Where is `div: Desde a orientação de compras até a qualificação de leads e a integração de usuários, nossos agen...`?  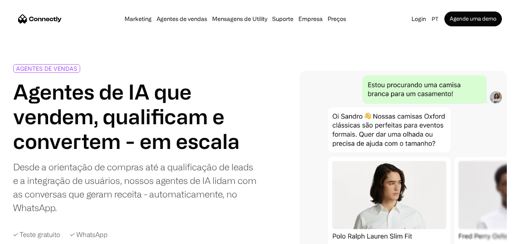
div: Desde a orientação de compras até a qualificação de leads e a integração de usuários, nossos agen... is located at coordinates (135, 187).